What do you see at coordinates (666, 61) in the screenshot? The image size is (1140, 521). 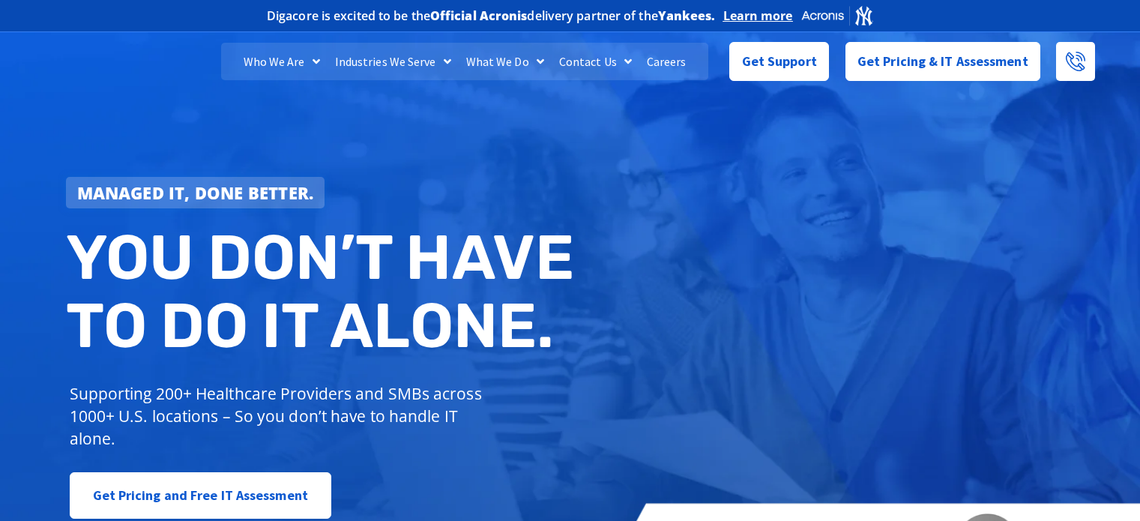 I see `a: Careers` at bounding box center [666, 61].